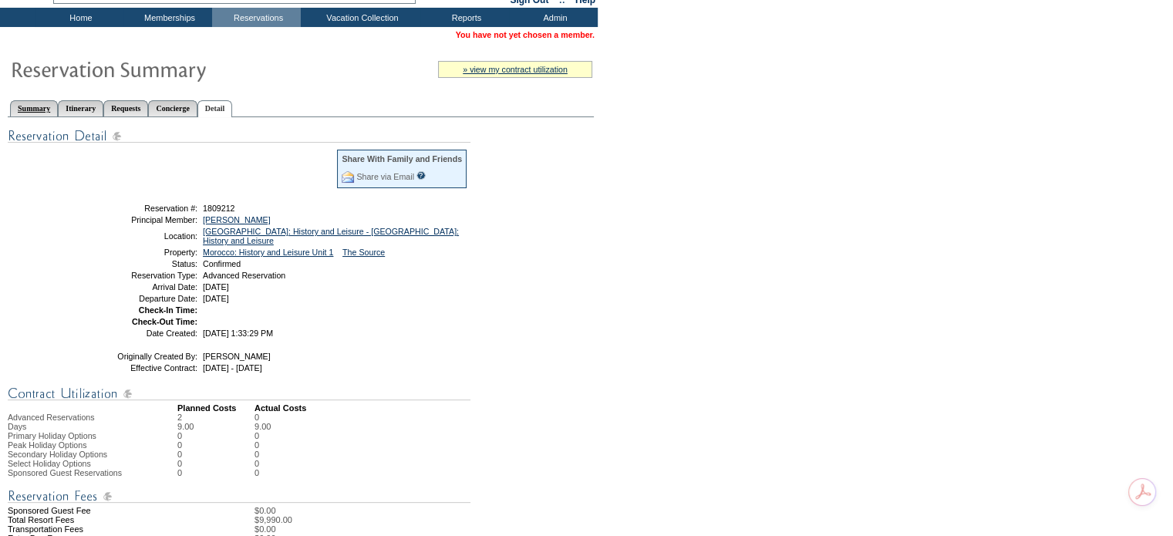  Describe the element at coordinates (142, 356) in the screenshot. I see `td: Originally Created By:` at that location.